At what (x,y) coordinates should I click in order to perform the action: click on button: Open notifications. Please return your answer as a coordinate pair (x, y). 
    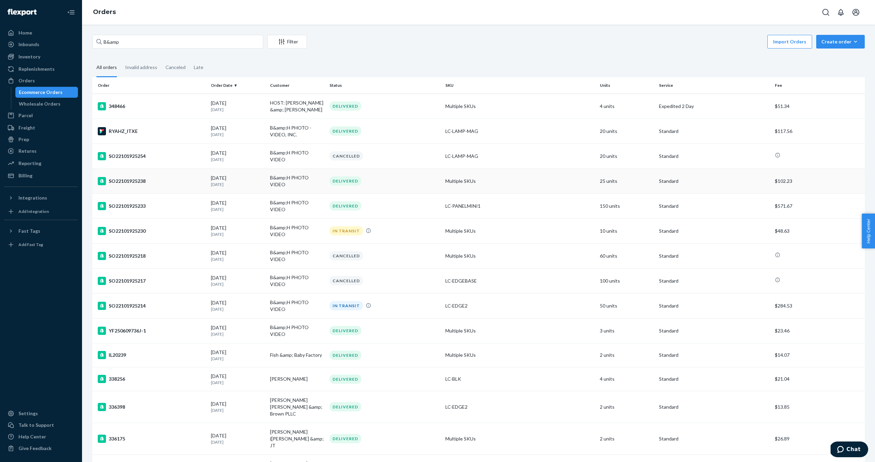
    Looking at the image, I should click on (841, 12).